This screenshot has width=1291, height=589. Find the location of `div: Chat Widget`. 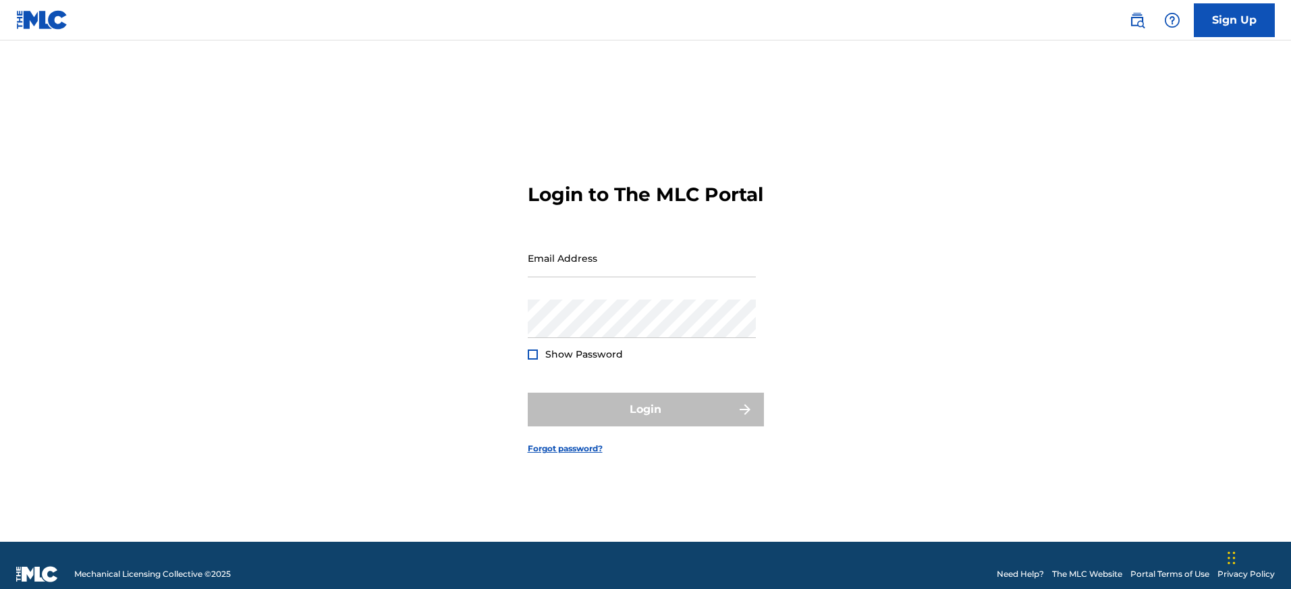

div: Chat Widget is located at coordinates (1258, 557).